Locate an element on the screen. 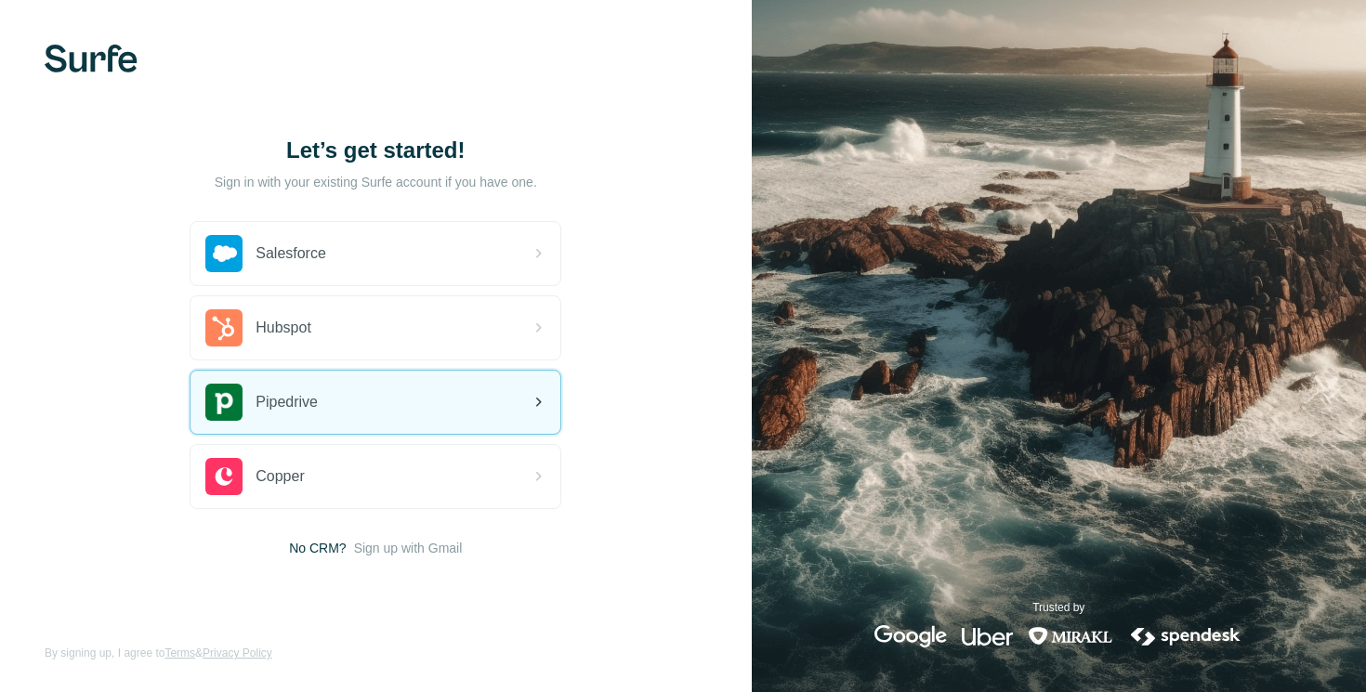 This screenshot has height=692, width=1366. a: Privacy Policy is located at coordinates (237, 653).